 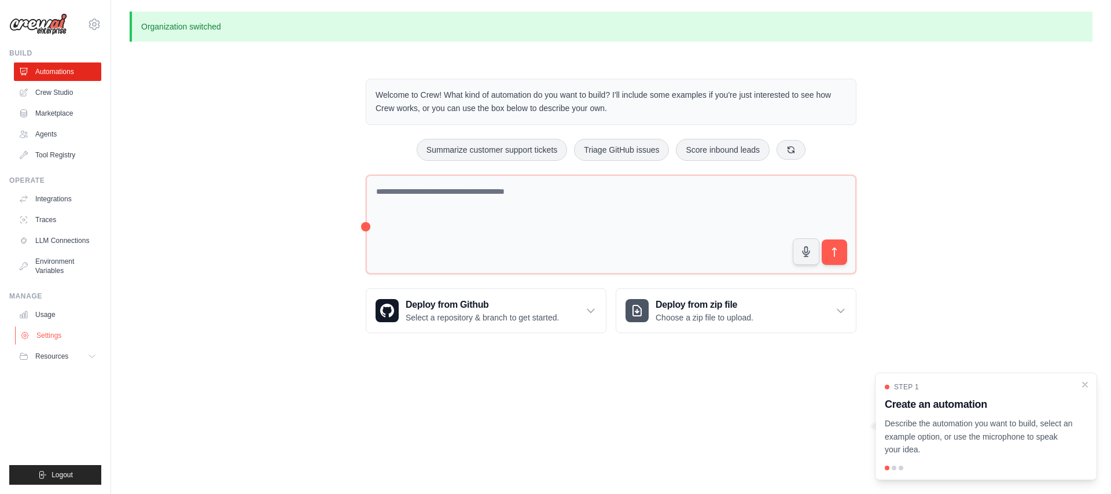 I want to click on p: Describe the automation you want to build, select an example option, or use the microphone to spe..., so click(x=979, y=437).